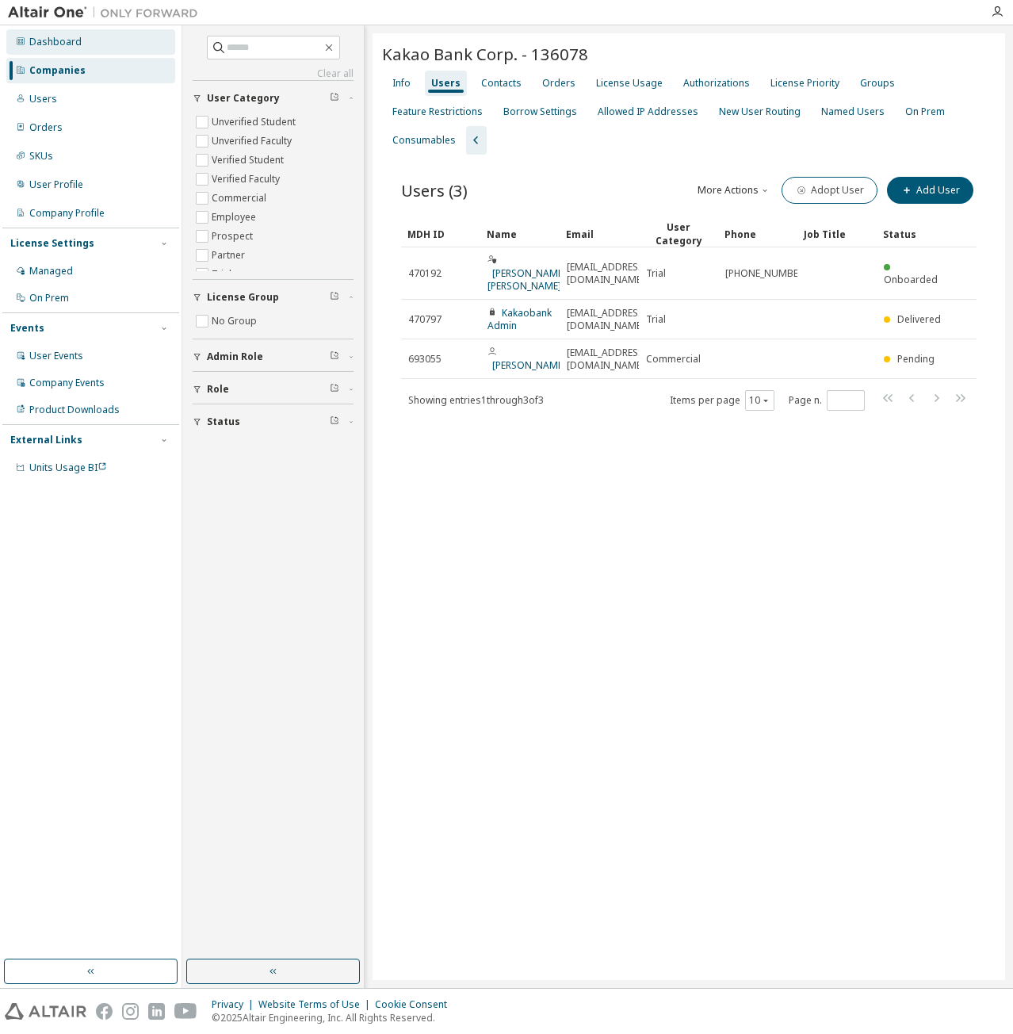 The width and height of the screenshot is (1013, 1034). I want to click on div: Managed, so click(51, 271).